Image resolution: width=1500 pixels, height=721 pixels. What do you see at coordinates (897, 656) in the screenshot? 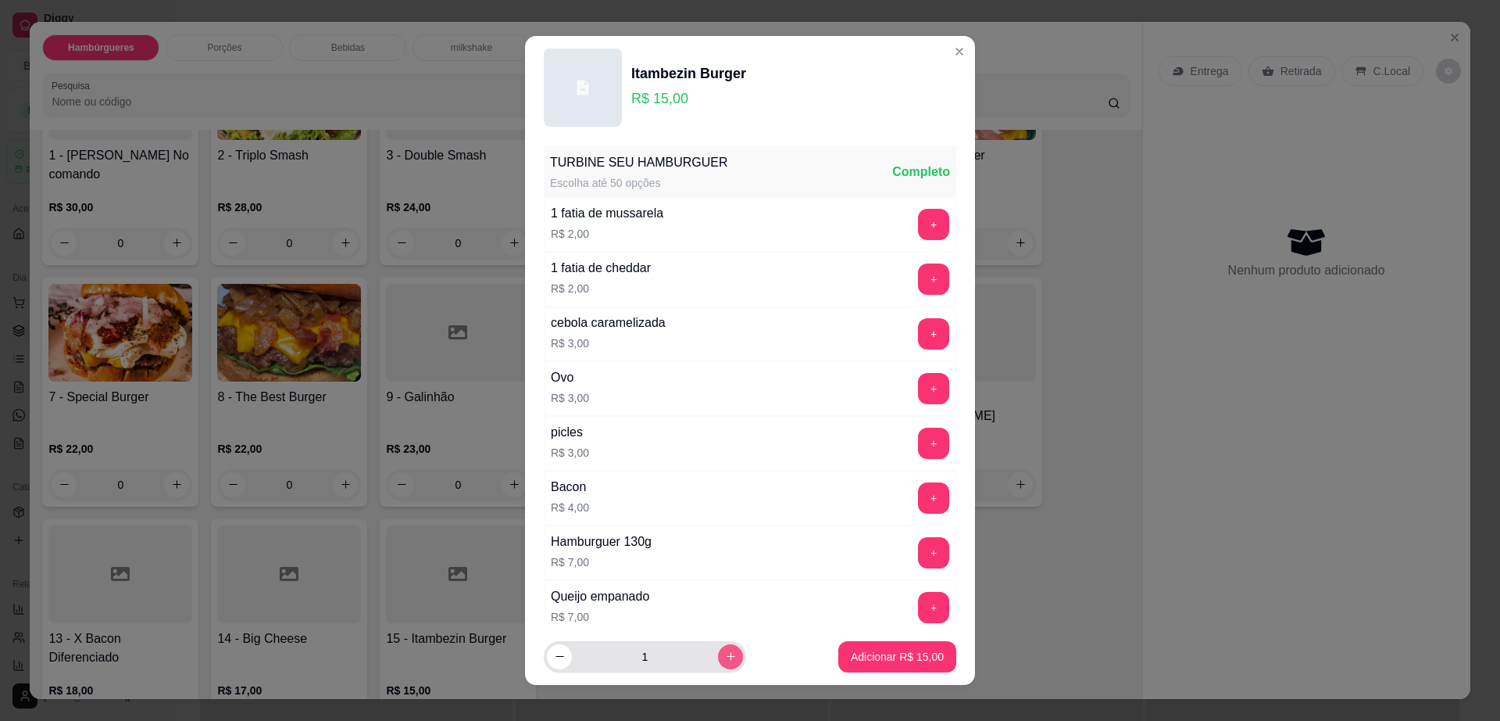
I see `p: Adicionar R$ 15,00` at bounding box center [897, 656].